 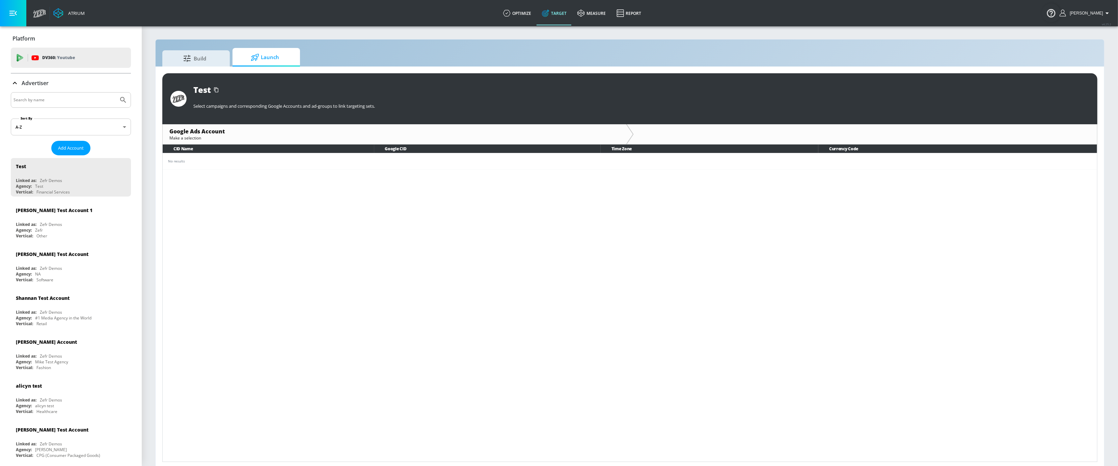 What do you see at coordinates (39, 230) in the screenshot?
I see `div: Zefr` at bounding box center [39, 230].